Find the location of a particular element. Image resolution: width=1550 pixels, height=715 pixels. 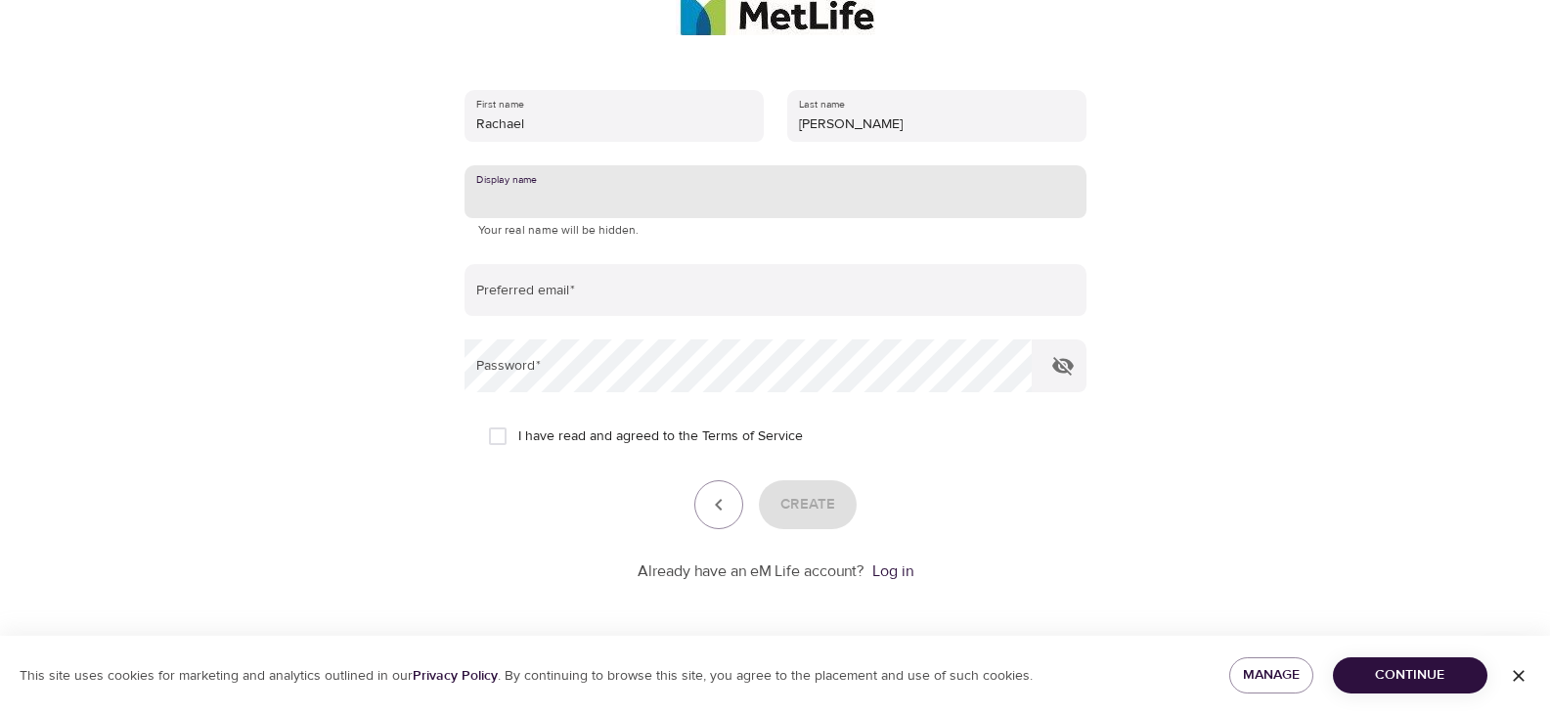

span: Manage is located at coordinates (1272, 675).